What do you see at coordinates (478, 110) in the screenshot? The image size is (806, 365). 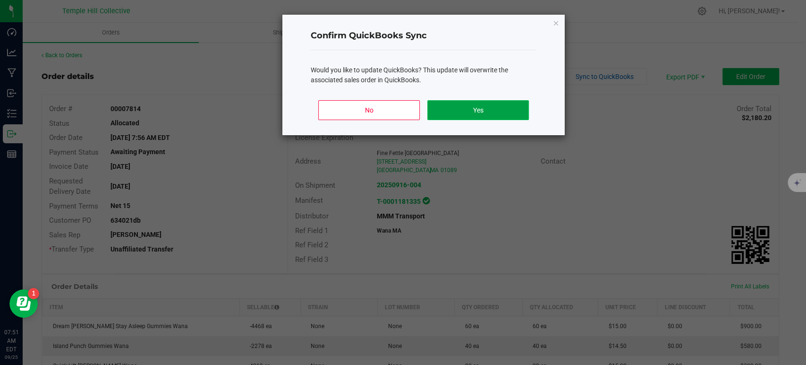 I see `button: Yes` at bounding box center [478, 110].